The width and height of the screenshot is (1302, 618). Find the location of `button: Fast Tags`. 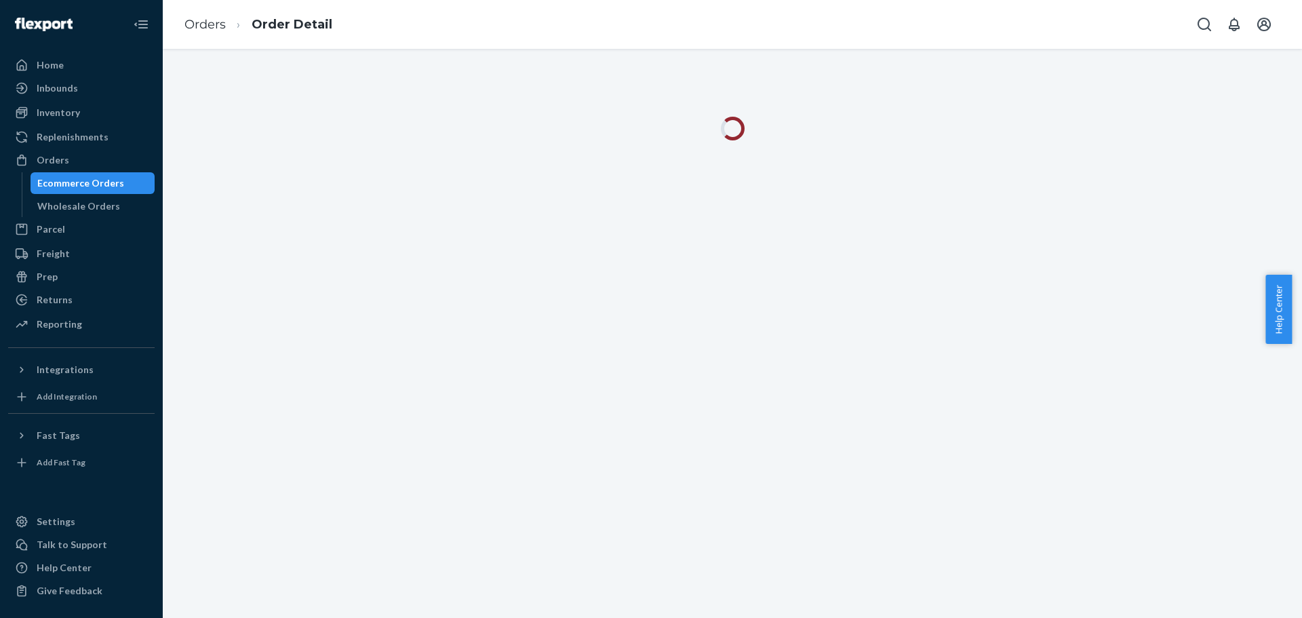

button: Fast Tags is located at coordinates (81, 435).